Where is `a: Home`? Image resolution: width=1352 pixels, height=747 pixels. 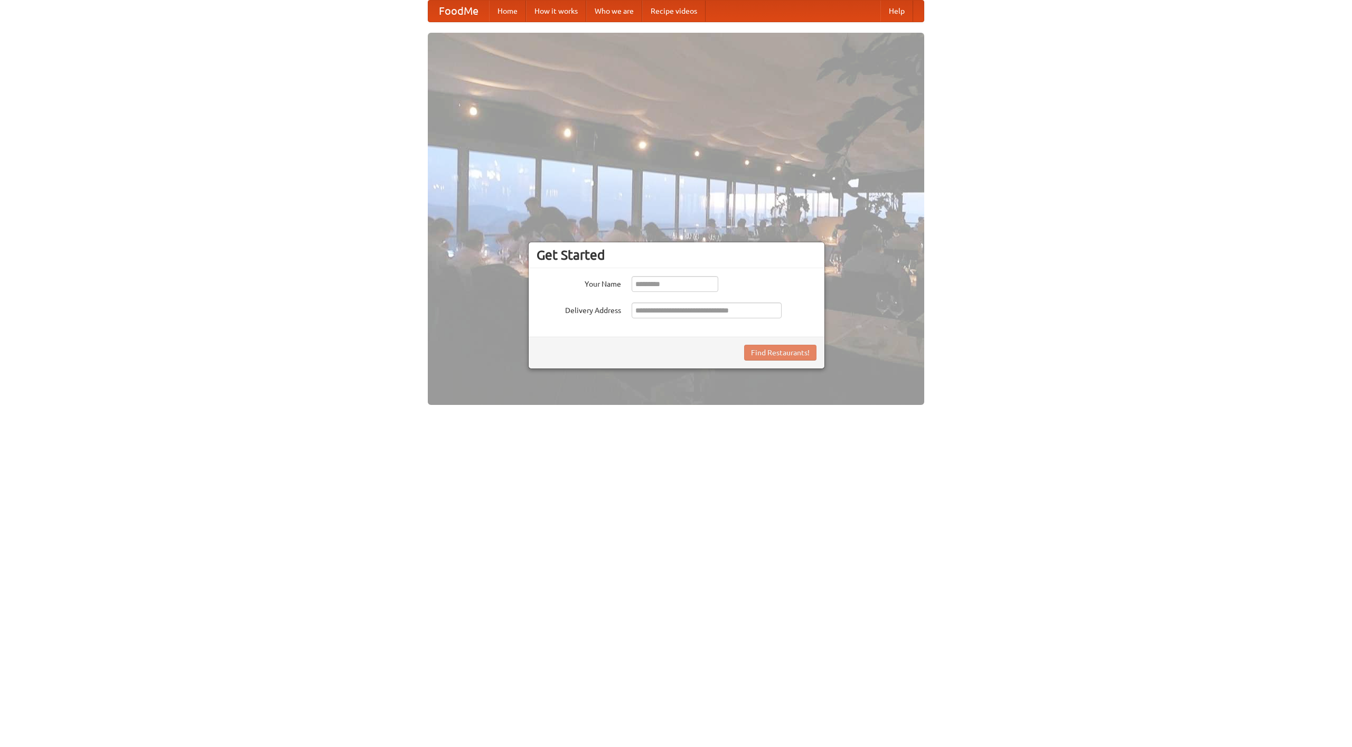 a: Home is located at coordinates (508, 11).